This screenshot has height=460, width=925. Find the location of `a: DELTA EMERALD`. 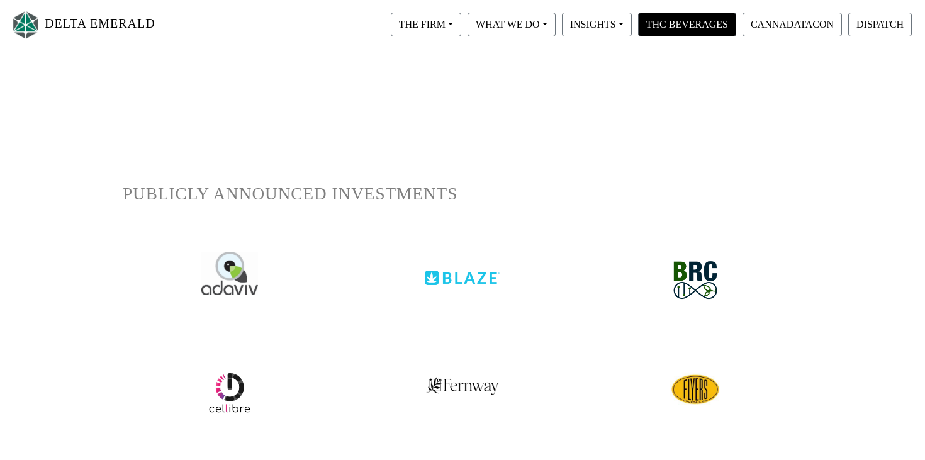

a: DELTA EMERALD is located at coordinates (82, 25).